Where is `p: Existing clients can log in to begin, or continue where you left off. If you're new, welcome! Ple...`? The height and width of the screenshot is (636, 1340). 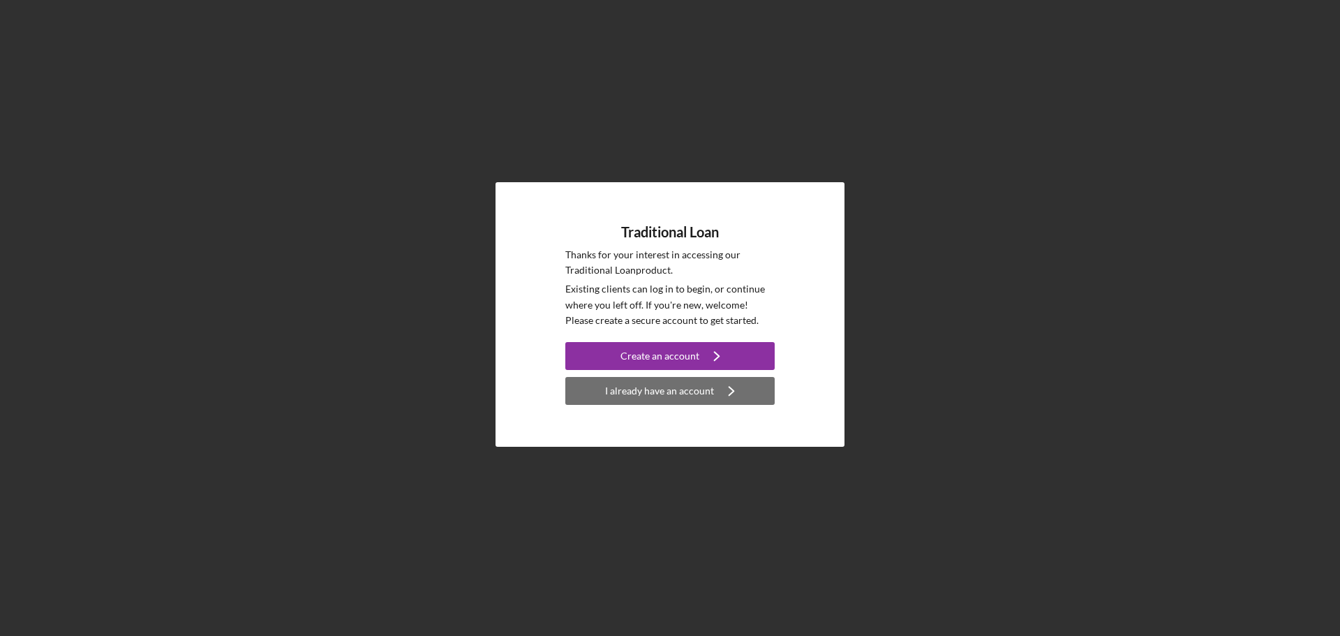 p: Existing clients can log in to begin, or continue where you left off. If you're new, welcome! Ple... is located at coordinates (670, 304).